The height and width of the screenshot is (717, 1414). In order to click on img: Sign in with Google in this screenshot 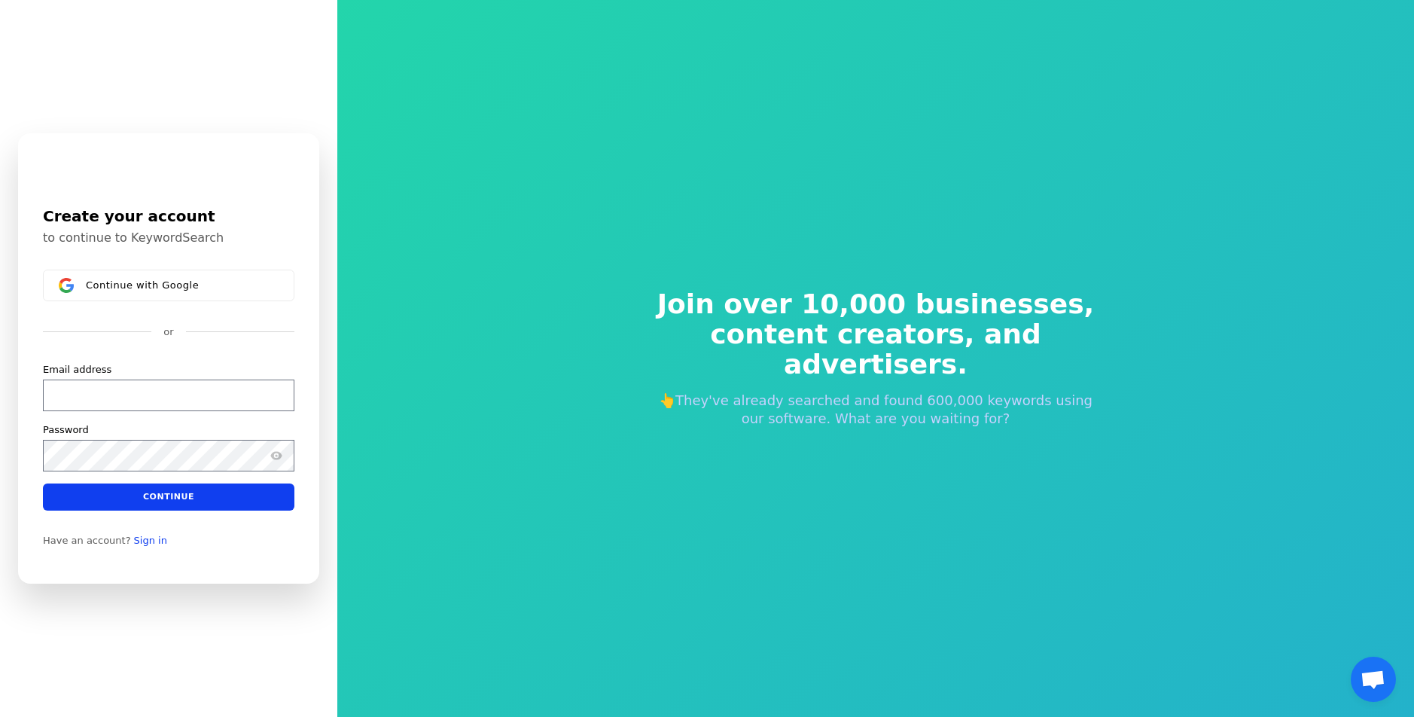, I will do `click(66, 285)`.